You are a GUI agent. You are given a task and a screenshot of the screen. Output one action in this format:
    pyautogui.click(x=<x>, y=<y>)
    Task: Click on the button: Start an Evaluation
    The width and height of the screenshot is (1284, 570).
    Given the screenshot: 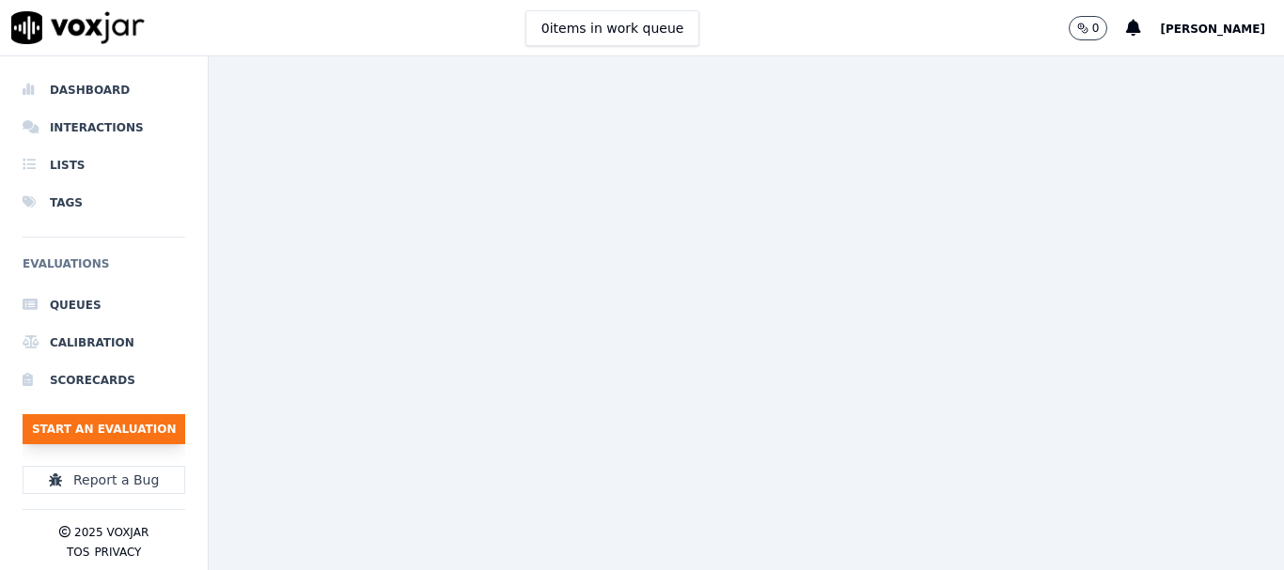 What is the action you would take?
    pyautogui.click(x=103, y=429)
    